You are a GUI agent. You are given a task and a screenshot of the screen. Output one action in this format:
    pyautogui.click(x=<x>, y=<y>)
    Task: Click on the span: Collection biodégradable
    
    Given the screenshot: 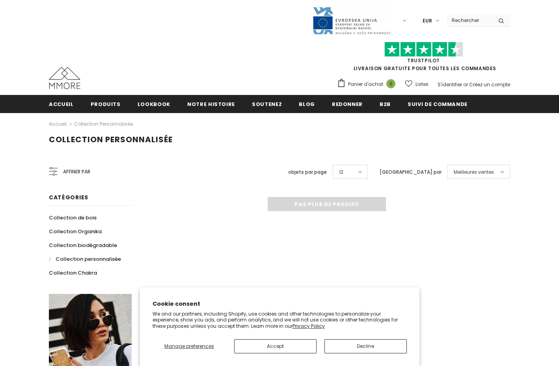 What is the action you would take?
    pyautogui.click(x=83, y=245)
    